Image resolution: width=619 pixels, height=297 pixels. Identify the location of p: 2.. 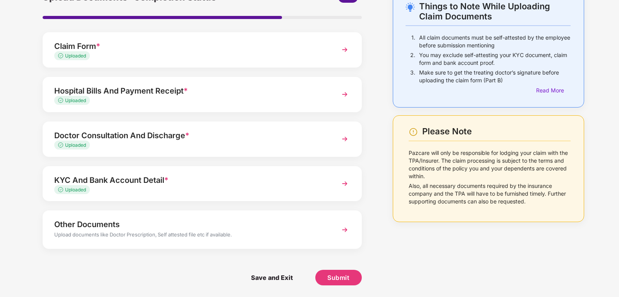
(413, 59).